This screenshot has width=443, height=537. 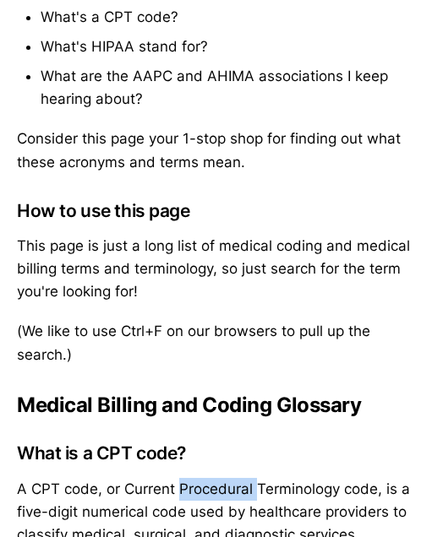 What do you see at coordinates (233, 17) in the screenshot?
I see `li: What's a CPT code?` at bounding box center [233, 17].